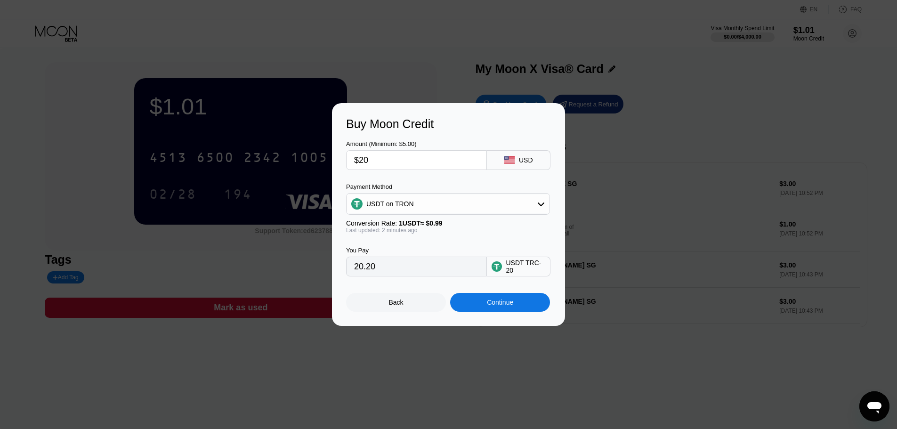 Image resolution: width=897 pixels, height=429 pixels. What do you see at coordinates (416, 160) in the screenshot?
I see `input: $0.00` at bounding box center [416, 160].